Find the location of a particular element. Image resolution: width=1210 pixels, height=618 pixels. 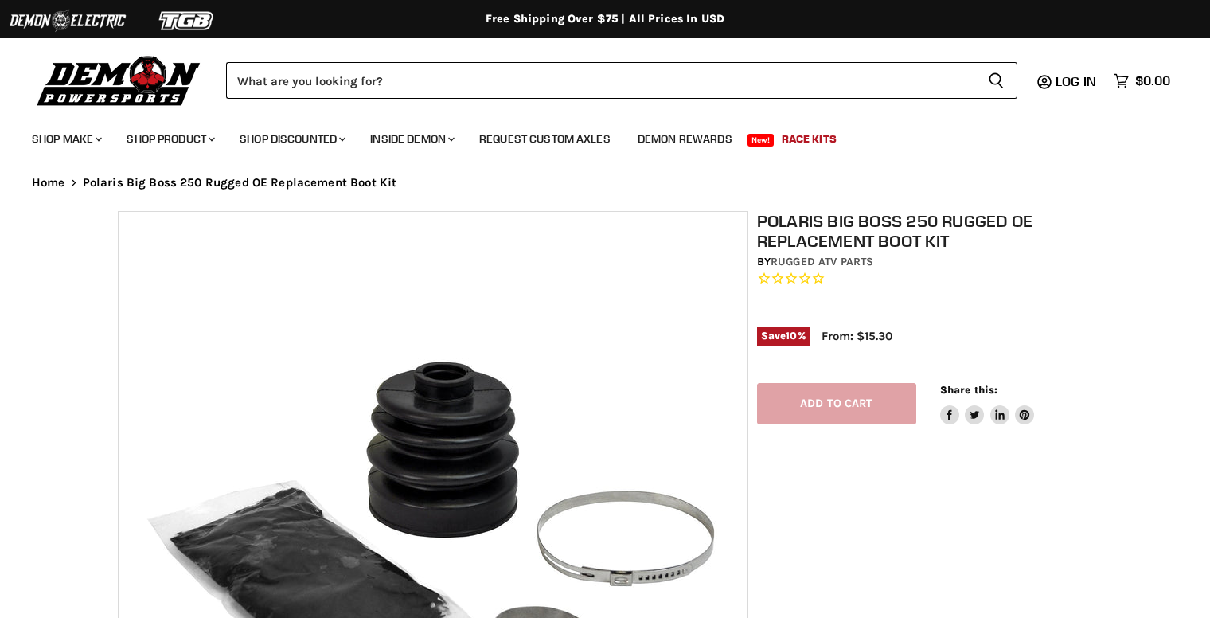

a: Log in is located at coordinates (1077, 81).